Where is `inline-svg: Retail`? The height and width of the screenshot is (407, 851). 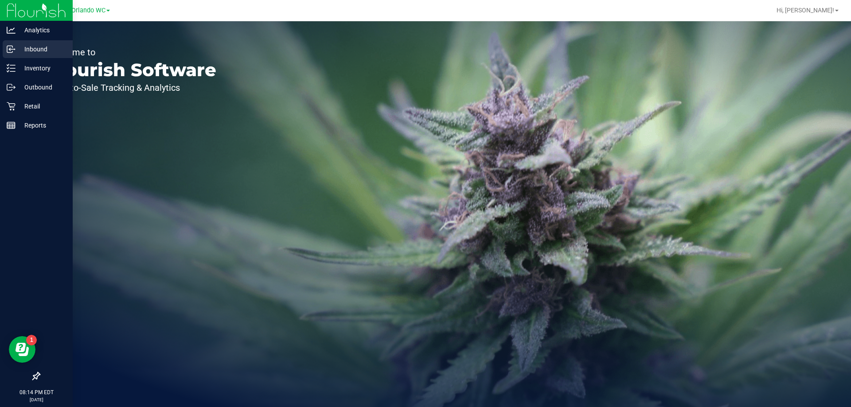
inline-svg: Retail is located at coordinates (11, 106).